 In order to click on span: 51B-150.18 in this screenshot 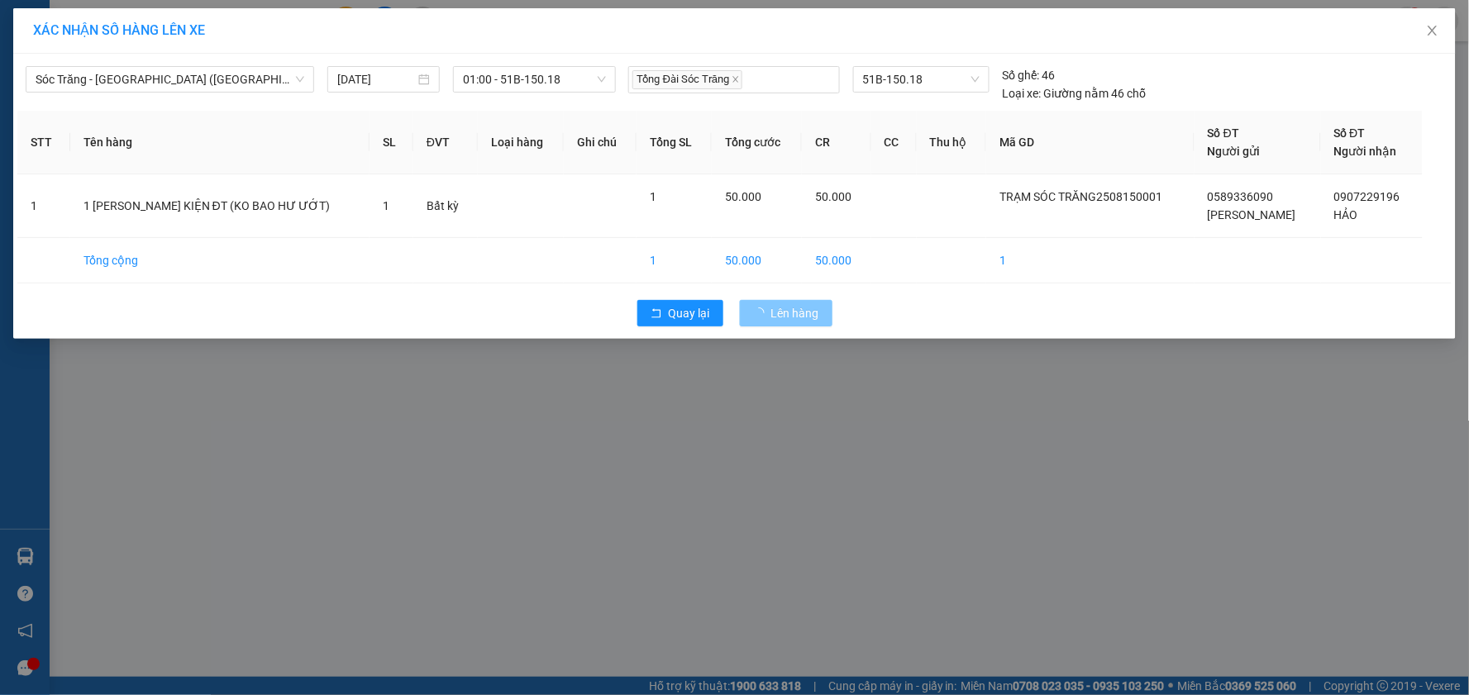, I will do `click(921, 79)`.